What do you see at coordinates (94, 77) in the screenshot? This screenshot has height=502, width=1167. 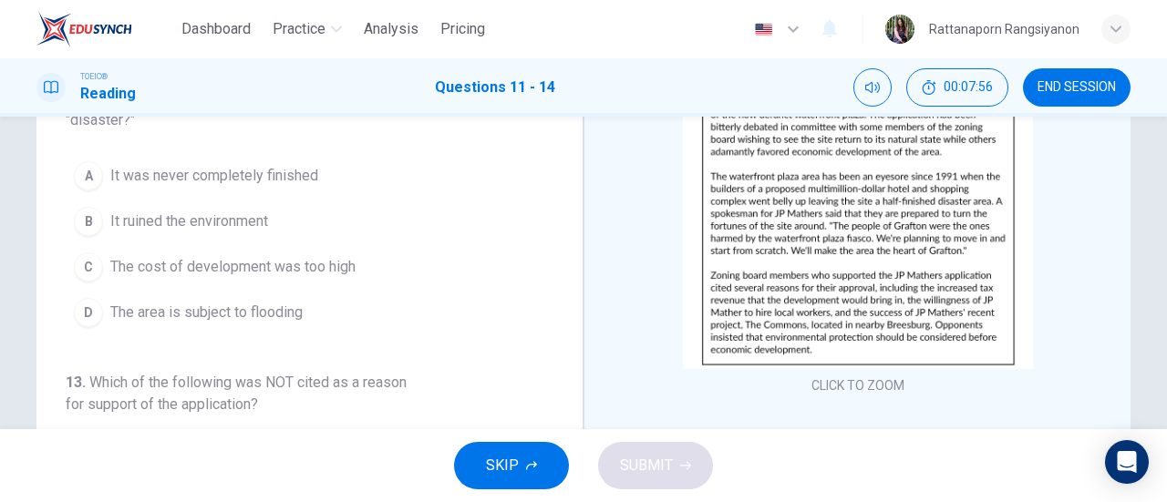 I see `span: TOEIC®` at bounding box center [94, 77].